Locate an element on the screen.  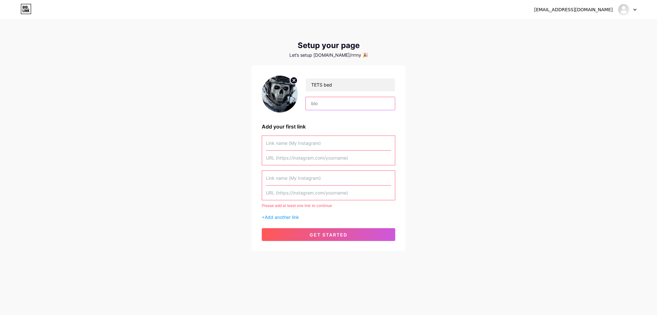
input: bio is located at coordinates (350, 104).